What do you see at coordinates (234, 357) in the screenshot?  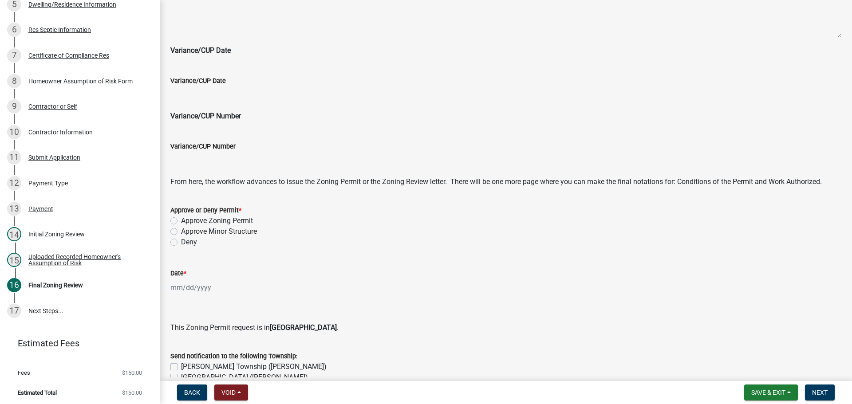 I see `label: Send notification to the following Township:` at bounding box center [234, 357].